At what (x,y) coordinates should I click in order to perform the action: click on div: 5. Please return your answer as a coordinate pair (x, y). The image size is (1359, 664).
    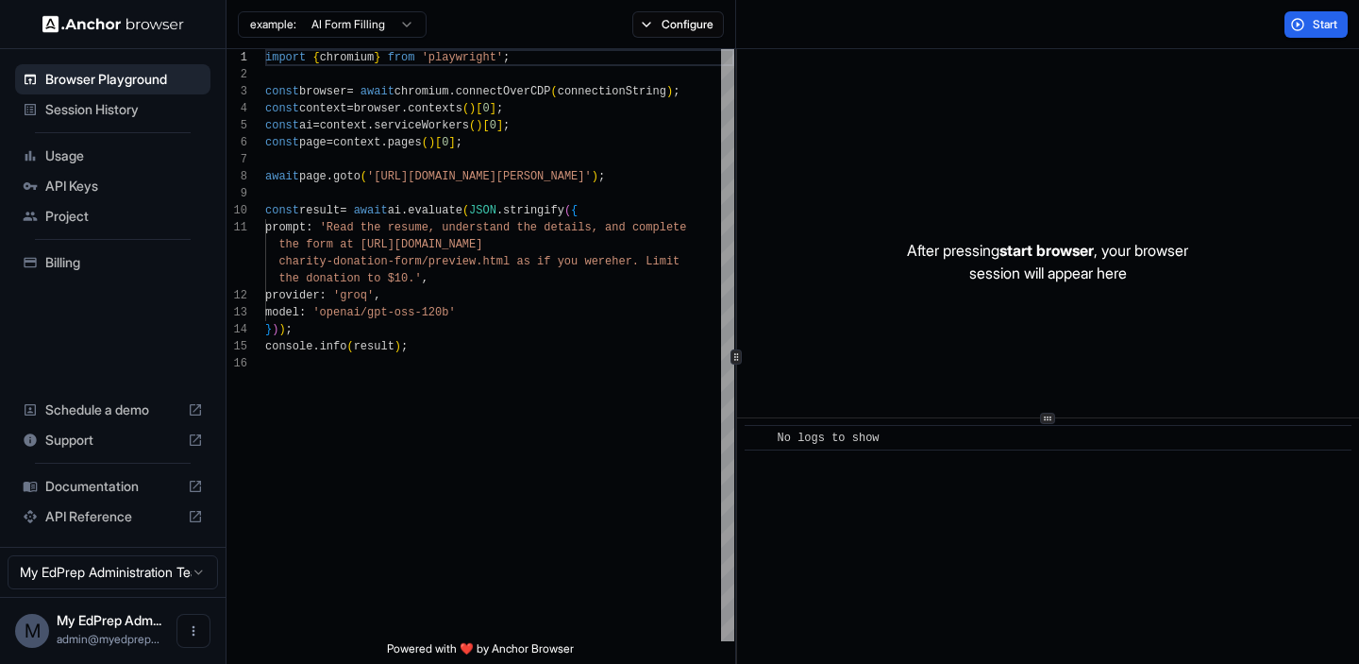
    Looking at the image, I should click on (237, 126).